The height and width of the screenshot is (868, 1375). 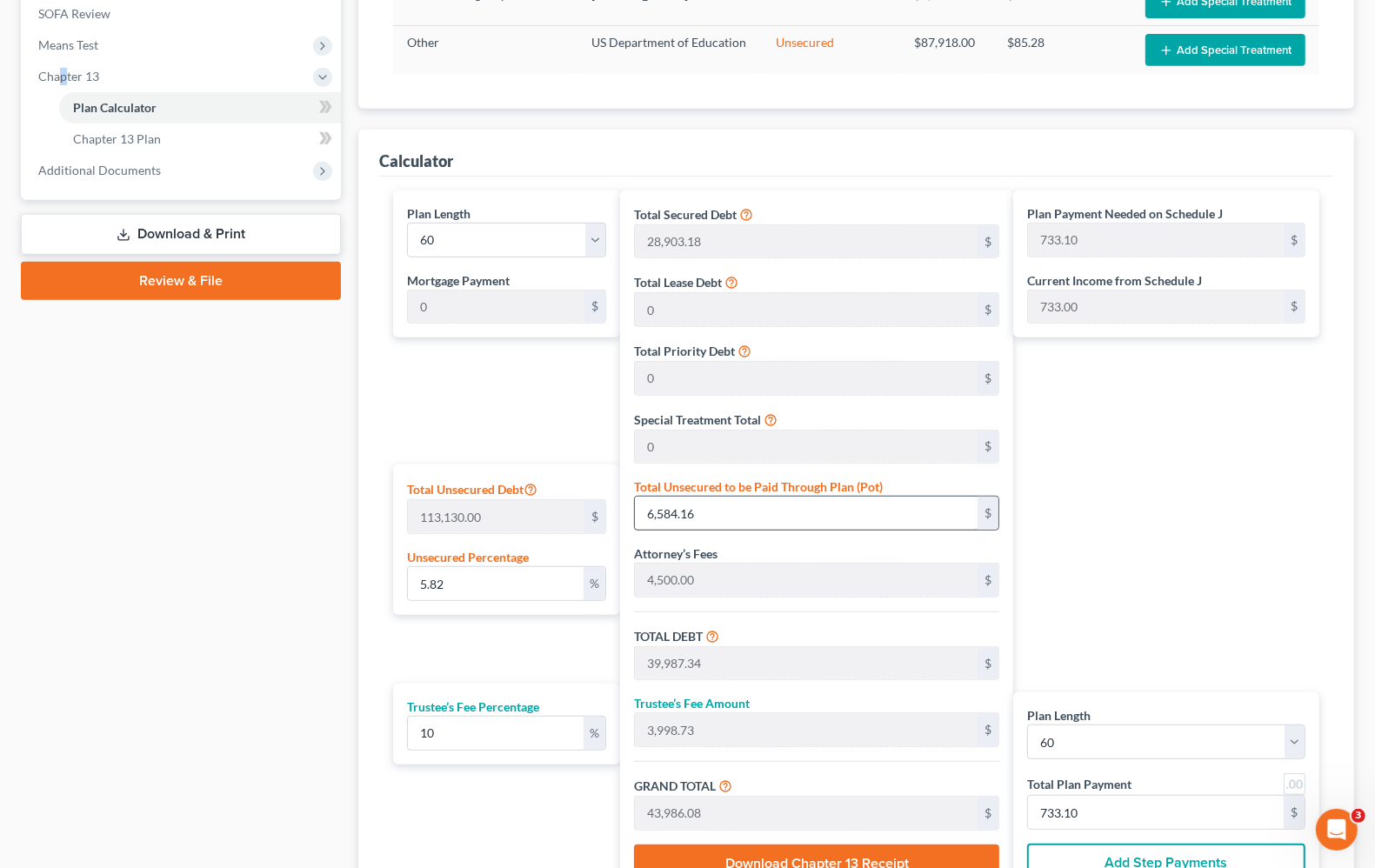 I want to click on label: Mortgage Payment, so click(x=458, y=280).